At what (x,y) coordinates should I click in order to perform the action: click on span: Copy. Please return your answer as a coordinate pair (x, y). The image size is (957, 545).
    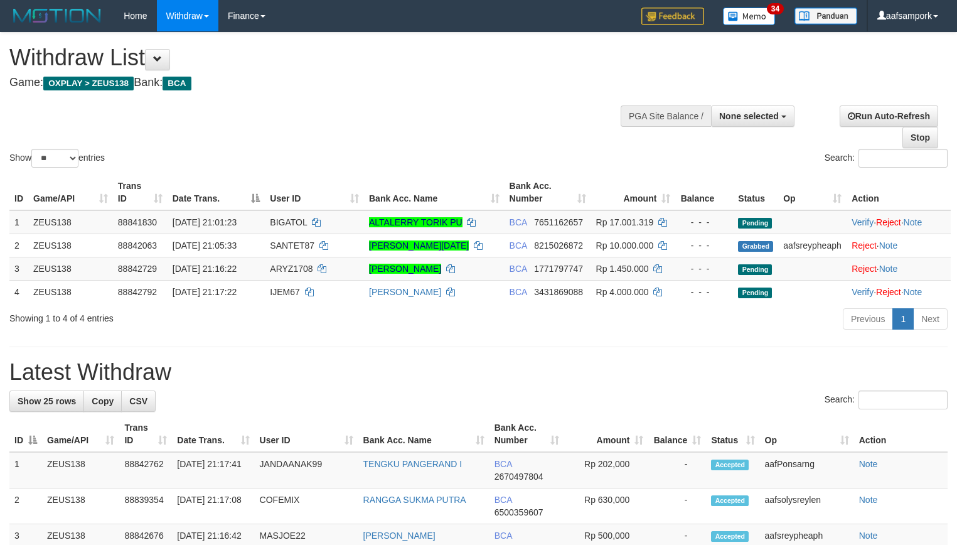
    Looking at the image, I should click on (102, 401).